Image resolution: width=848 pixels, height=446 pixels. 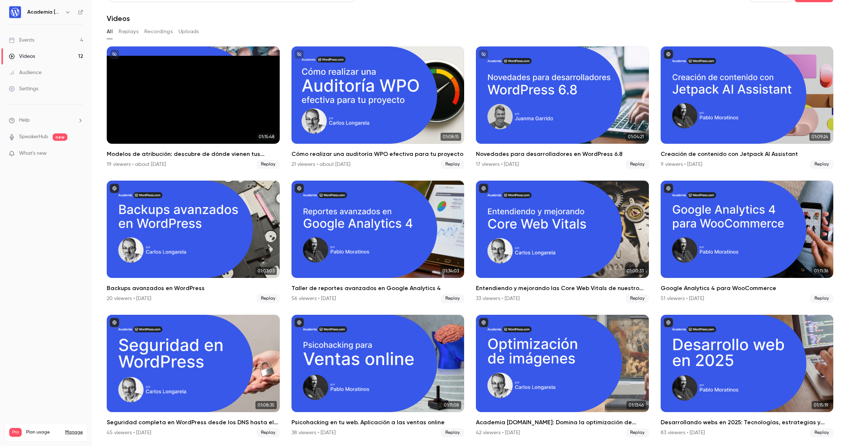 What do you see at coordinates (43, 432) in the screenshot?
I see `span: Plan usage` at bounding box center [43, 432].